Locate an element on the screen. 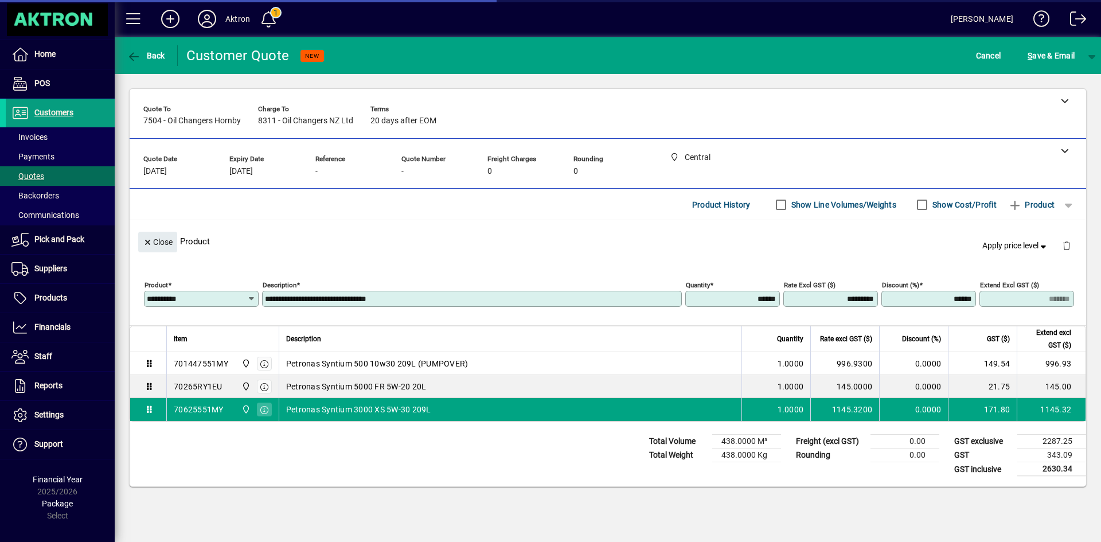  td: 149.54 is located at coordinates (983, 364).